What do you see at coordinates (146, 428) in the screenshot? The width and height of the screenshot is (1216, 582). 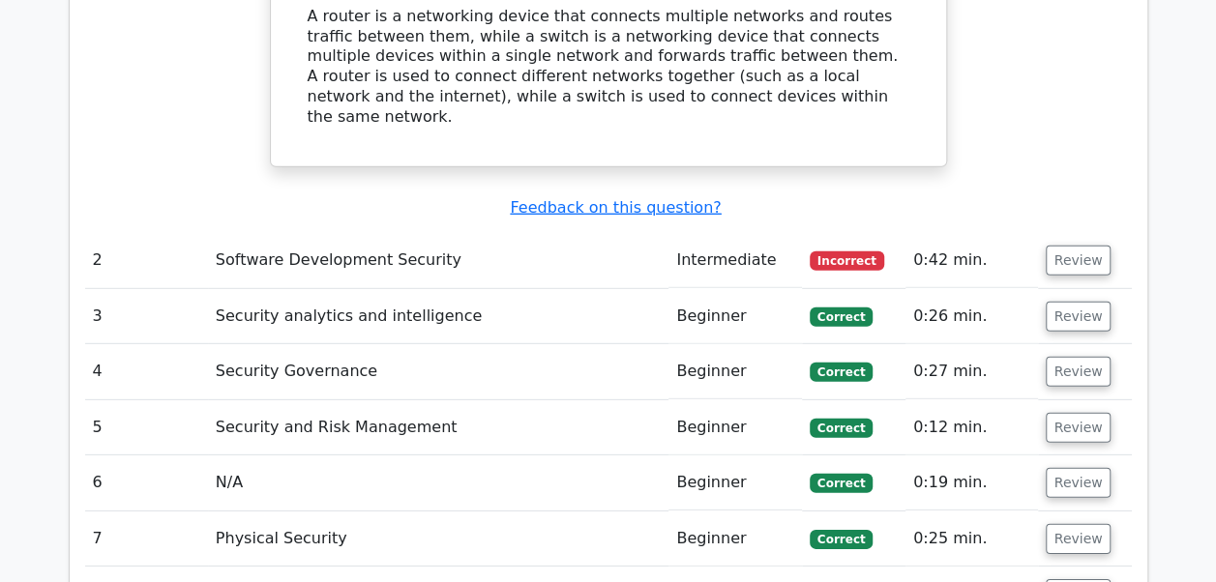 I see `td: 5` at bounding box center [146, 428].